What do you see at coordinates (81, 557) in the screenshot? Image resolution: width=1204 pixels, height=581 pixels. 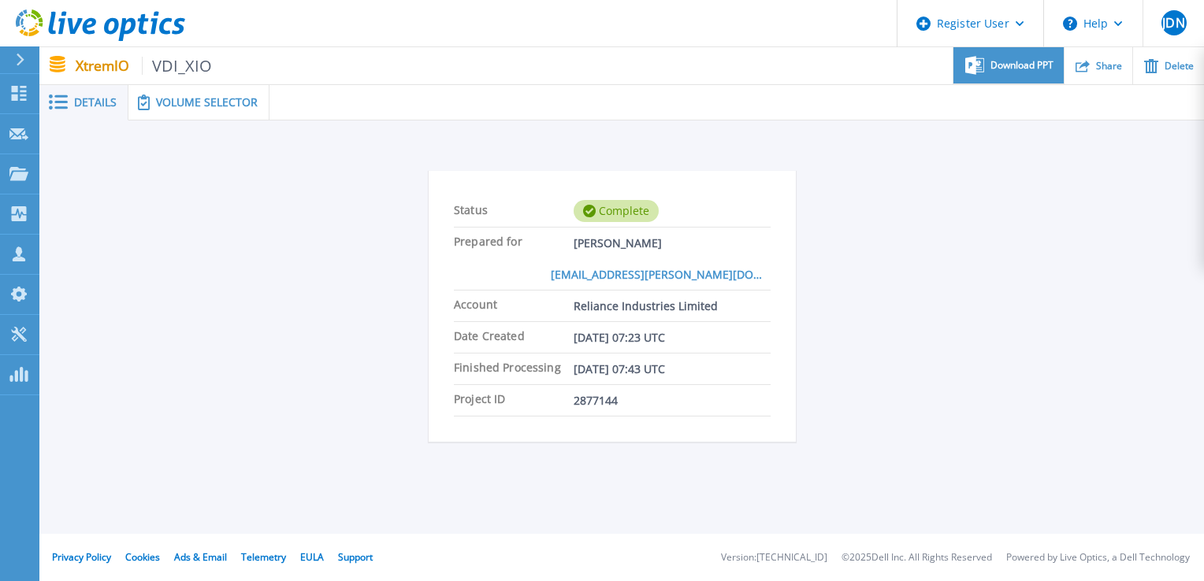 I see `a: Privacy Policy` at bounding box center [81, 557].